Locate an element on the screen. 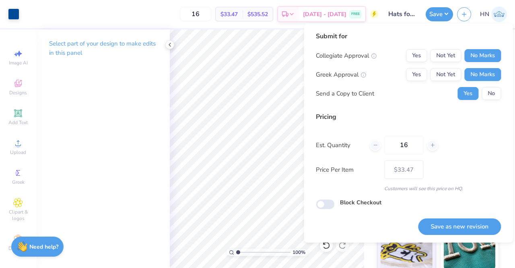 The width and height of the screenshot is (515, 268). span: Add Text is located at coordinates (18, 122).